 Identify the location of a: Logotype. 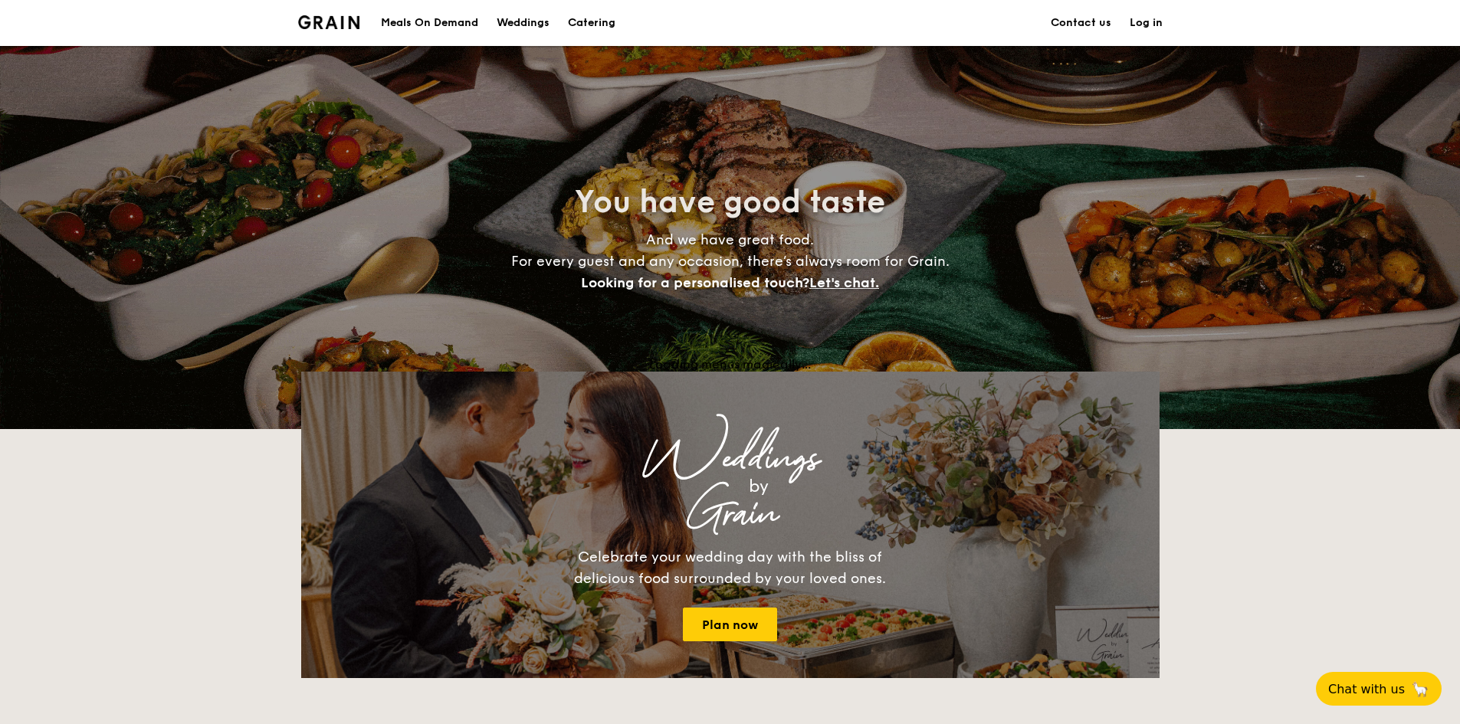
(329, 22).